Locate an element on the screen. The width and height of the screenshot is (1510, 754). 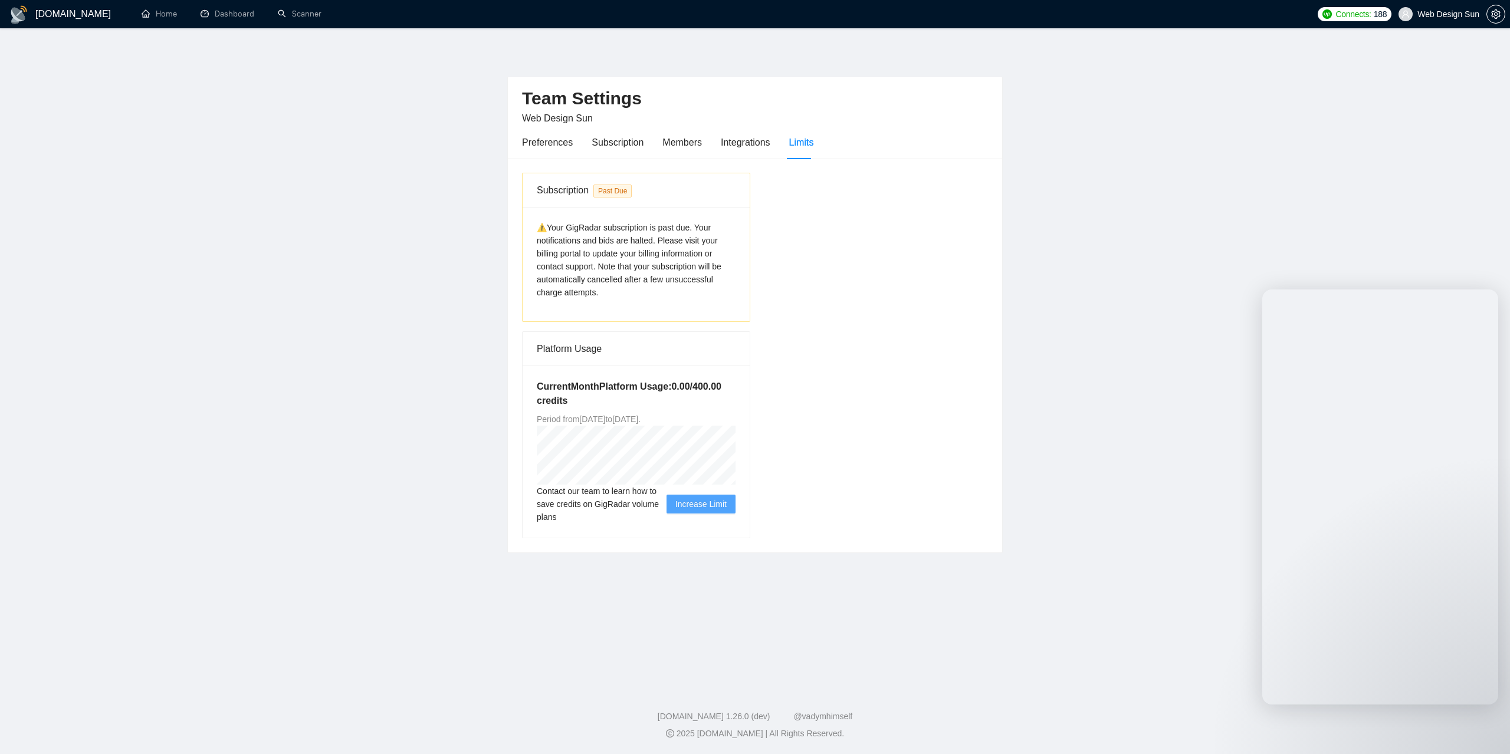
a: @vadymhimself is located at coordinates (823, 717).